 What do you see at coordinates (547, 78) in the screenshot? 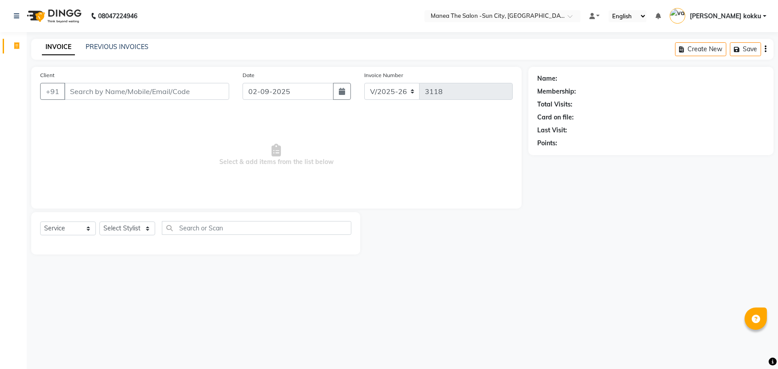
I see `div: Name:` at bounding box center [547, 78].